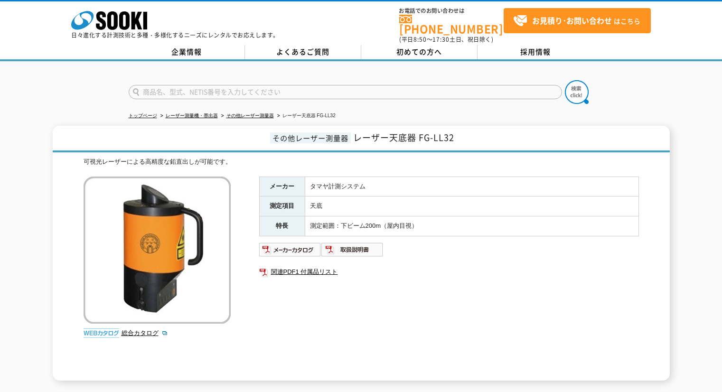 The width and height of the screenshot is (722, 392). What do you see at coordinates (419, 52) in the screenshot?
I see `a: 初めての方へ` at bounding box center [419, 52].